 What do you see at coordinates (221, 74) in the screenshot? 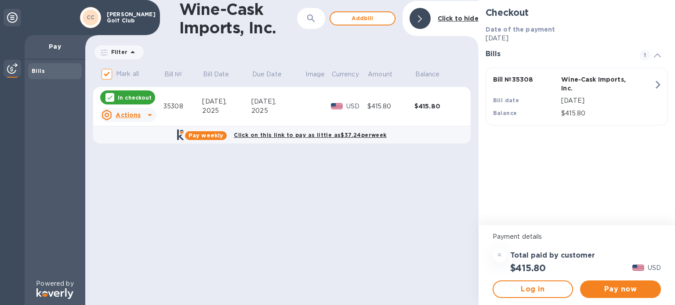
I see `span: Bill Date` at bounding box center [221, 74].